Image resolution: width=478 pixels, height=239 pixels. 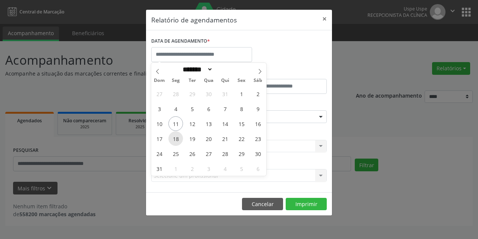 What do you see at coordinates (192, 80) in the screenshot?
I see `span: Ter` at bounding box center [192, 80].